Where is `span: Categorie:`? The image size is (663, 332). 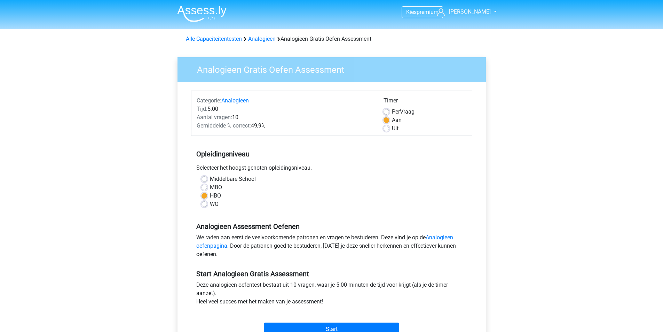 span: Categorie: is located at coordinates (209, 100).